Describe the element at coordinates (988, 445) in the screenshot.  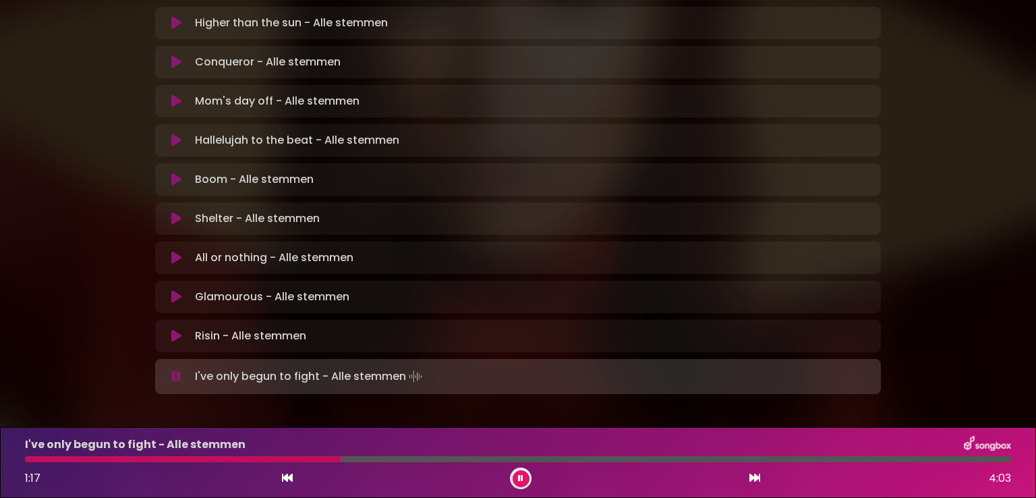
I see `img: songbox-logo-white.png` at that location.